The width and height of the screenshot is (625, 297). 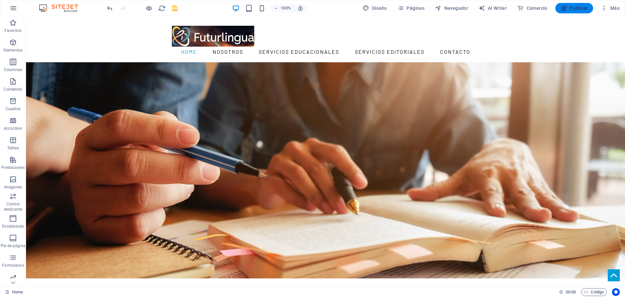 What do you see at coordinates (282, 8) in the screenshot?
I see `button: 100%` at bounding box center [282, 8].